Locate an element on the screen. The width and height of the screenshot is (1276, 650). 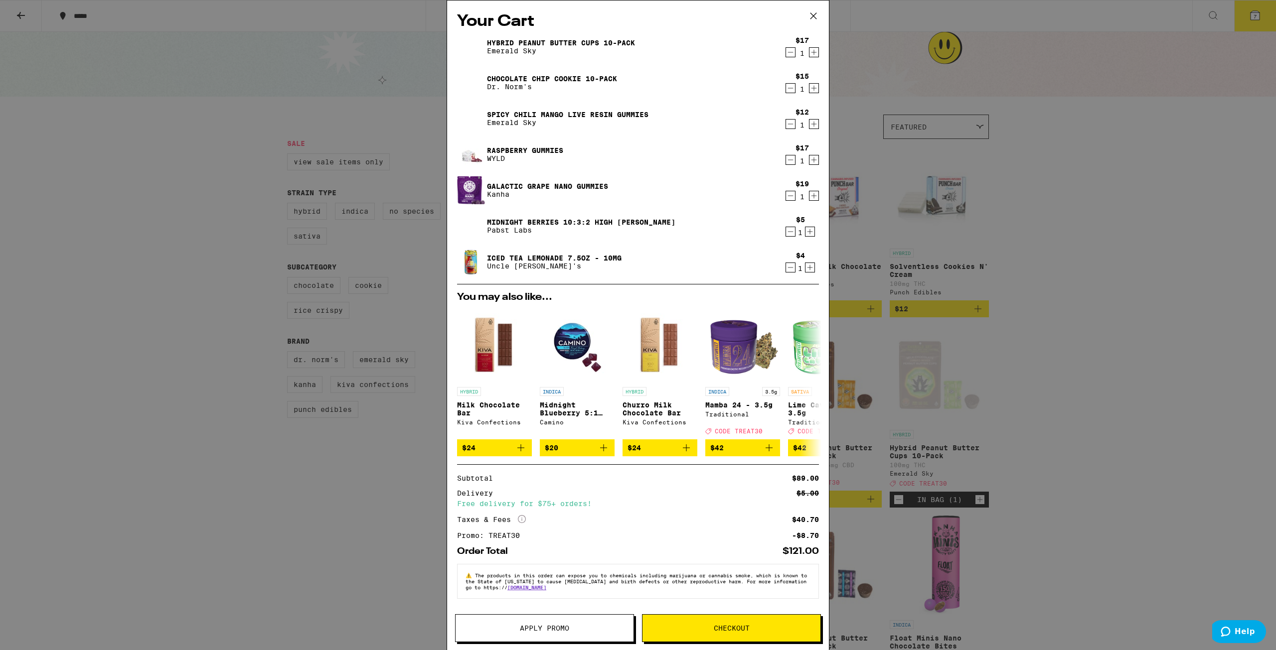
a: Spicy Chili Mango Live Resin Gummies is located at coordinates (567, 115).